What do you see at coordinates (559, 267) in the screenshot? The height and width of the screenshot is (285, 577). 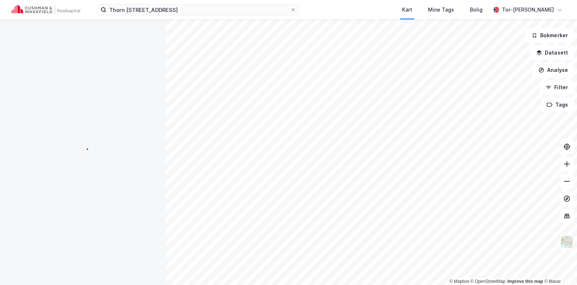 I see `div: Kontrollprogram for chat` at bounding box center [559, 267].